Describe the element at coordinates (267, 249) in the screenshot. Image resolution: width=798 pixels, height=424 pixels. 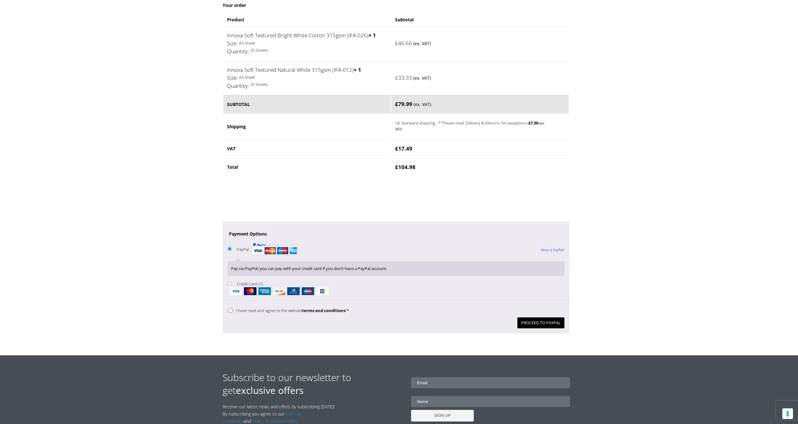
I see `label: PayPal` at that location.